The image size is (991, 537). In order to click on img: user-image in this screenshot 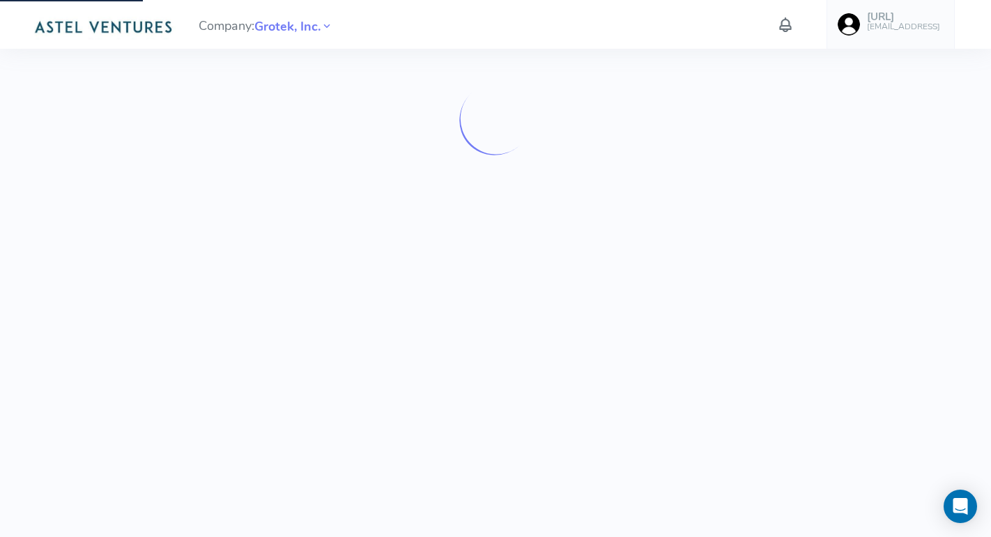, I will do `click(849, 24)`.